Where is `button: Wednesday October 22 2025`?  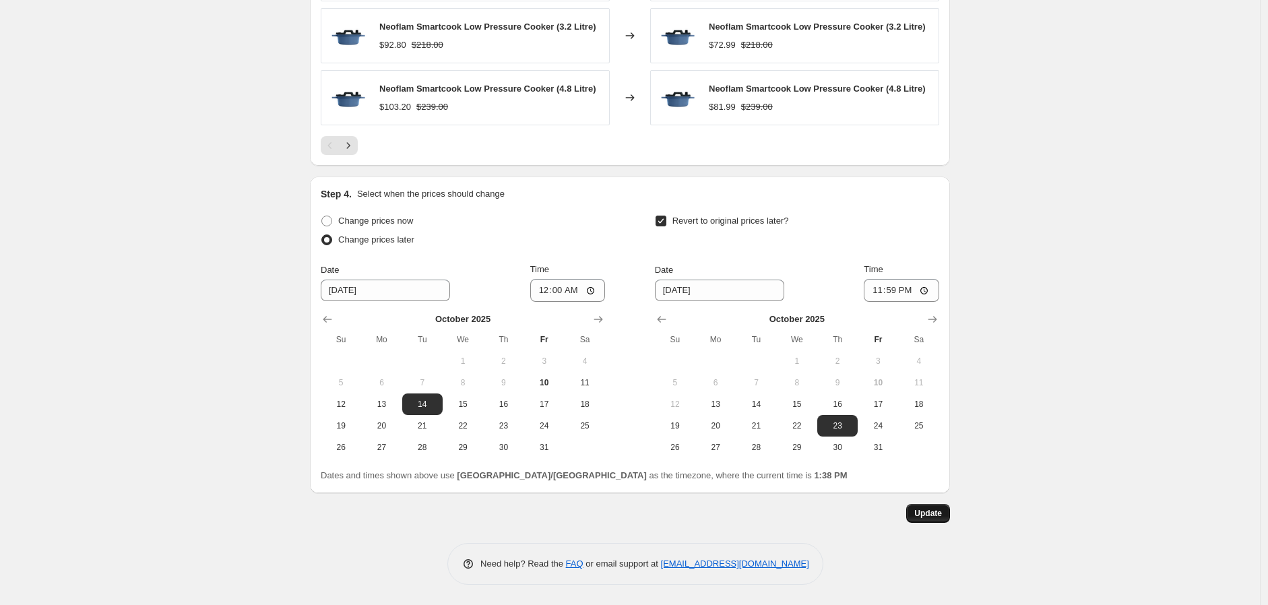
button: Wednesday October 22 2025 is located at coordinates (797, 426).